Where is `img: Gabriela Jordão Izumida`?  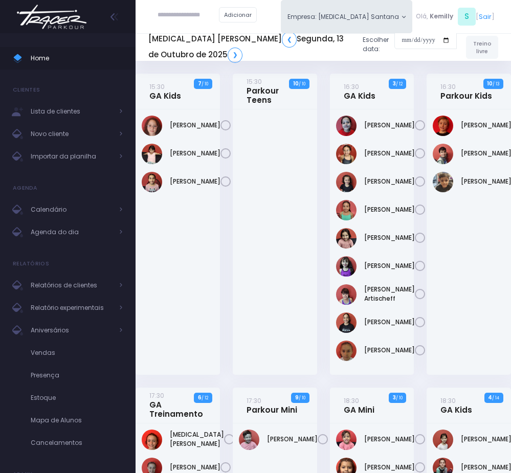
img: Gabriela Jordão Izumida is located at coordinates (346, 126).